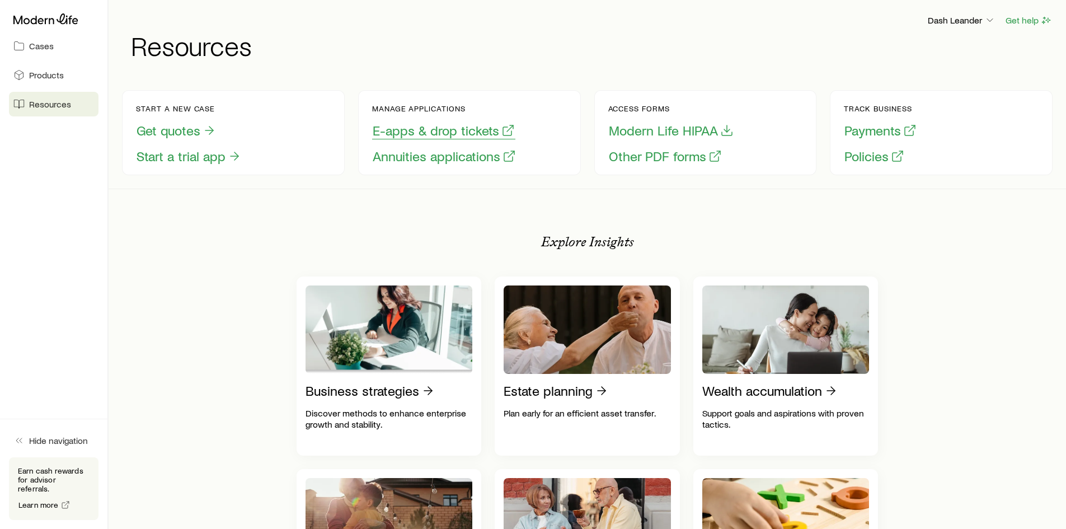 This screenshot has width=1066, height=529. Describe the element at coordinates (591, 45) in the screenshot. I see `h1: Resources` at that location.